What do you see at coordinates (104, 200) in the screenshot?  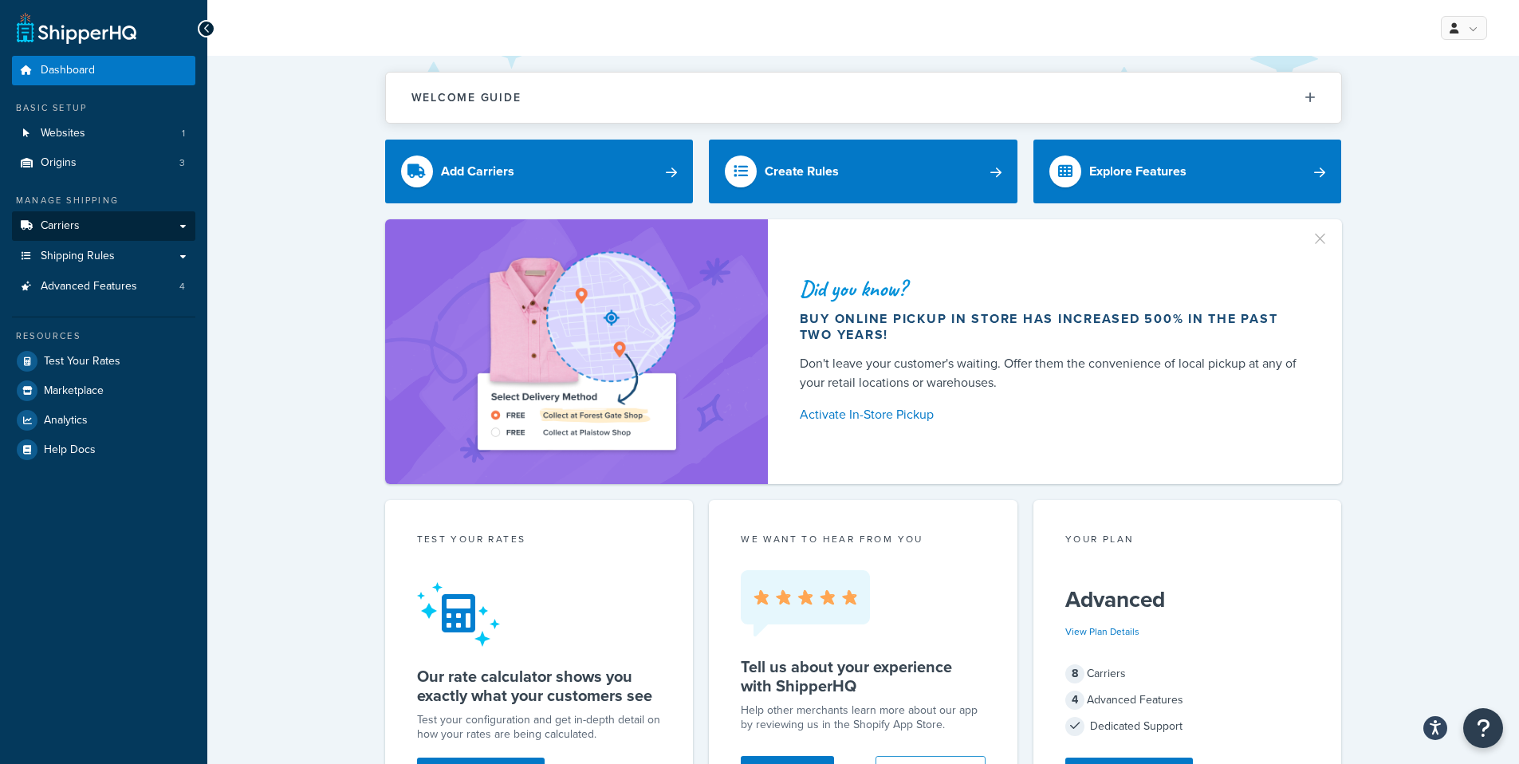 I see `div: Manage Shipping` at bounding box center [104, 200].